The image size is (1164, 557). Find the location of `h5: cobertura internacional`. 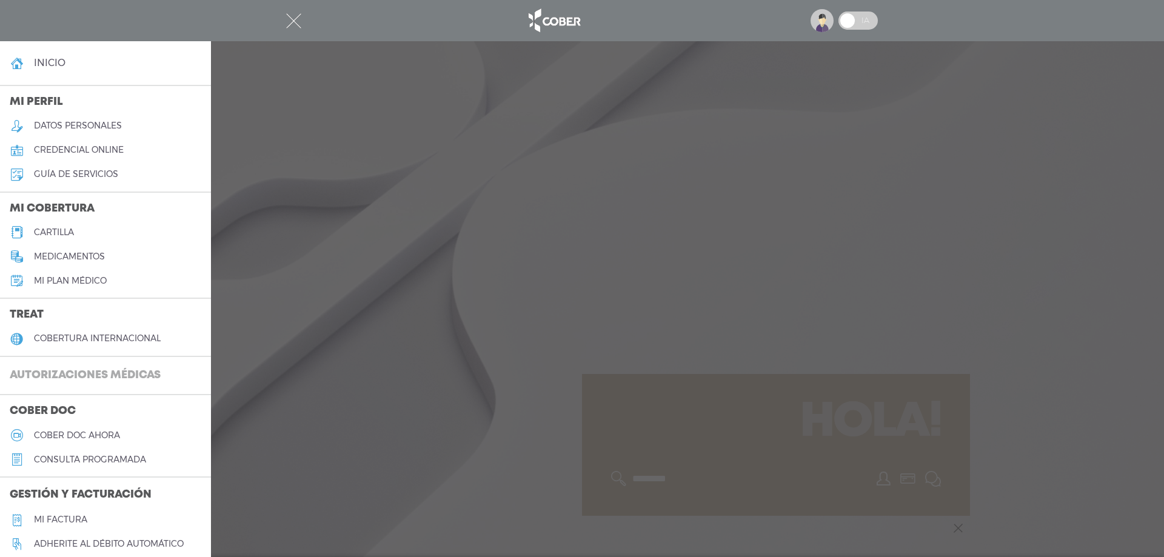

h5: cobertura internacional is located at coordinates (97, 338).